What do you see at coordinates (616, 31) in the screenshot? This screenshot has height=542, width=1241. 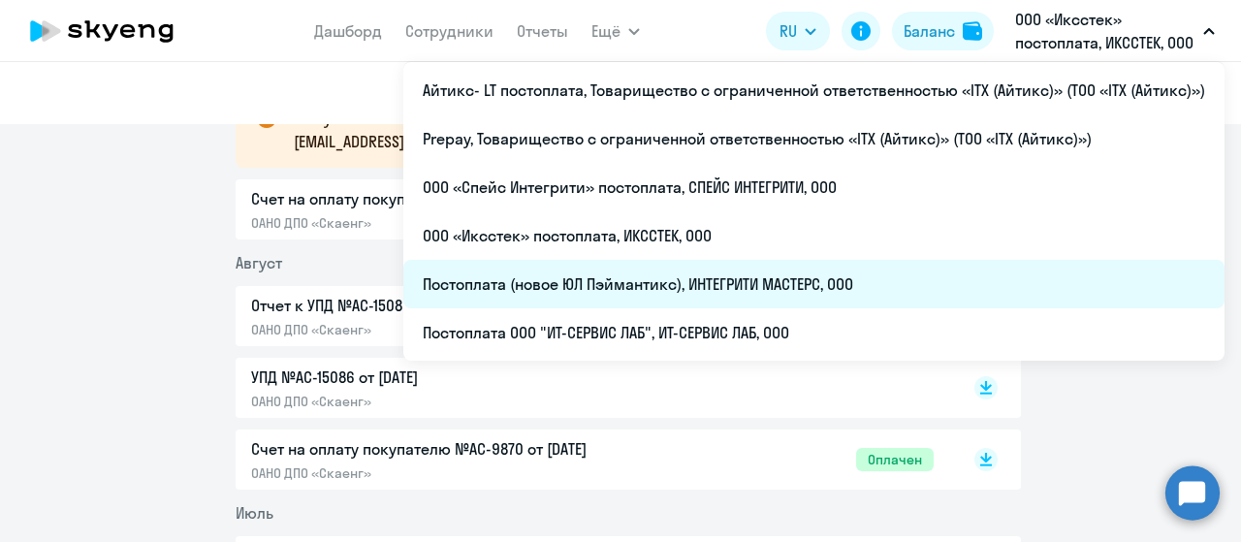 I see `button: Ещё` at bounding box center [616, 31].